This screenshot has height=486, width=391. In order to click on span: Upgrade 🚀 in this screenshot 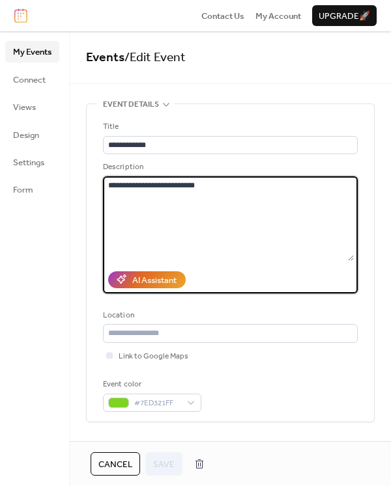, I will do `click(344, 16)`.